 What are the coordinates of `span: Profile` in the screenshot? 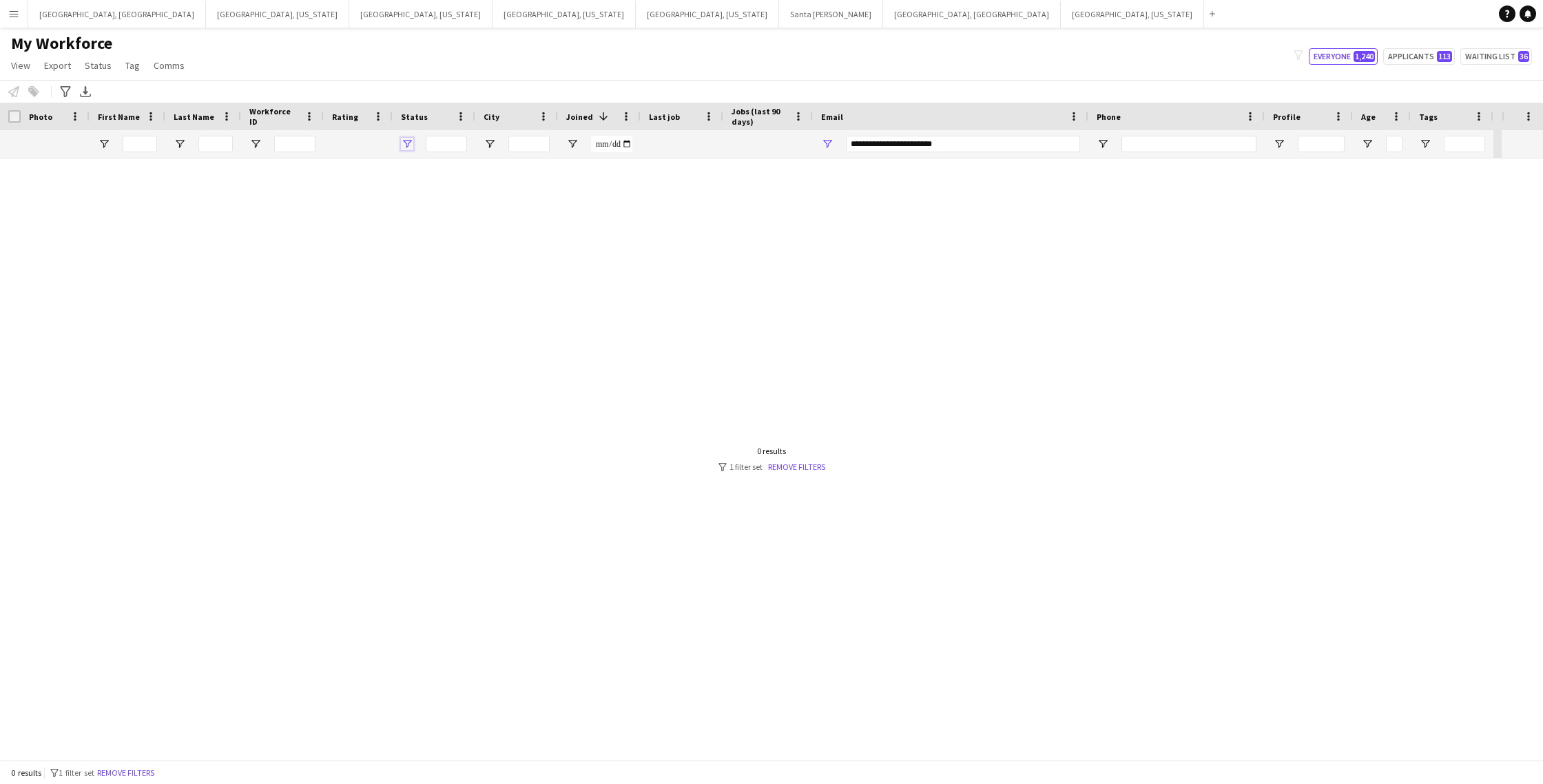 It's located at (1286, 117).